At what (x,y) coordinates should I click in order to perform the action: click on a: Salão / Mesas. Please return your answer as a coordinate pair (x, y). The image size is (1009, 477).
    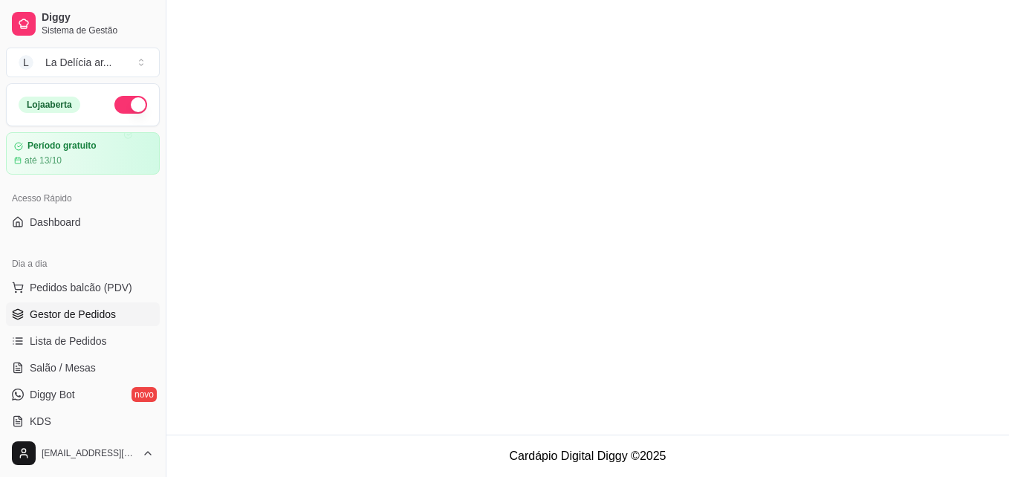
    Looking at the image, I should click on (82, 368).